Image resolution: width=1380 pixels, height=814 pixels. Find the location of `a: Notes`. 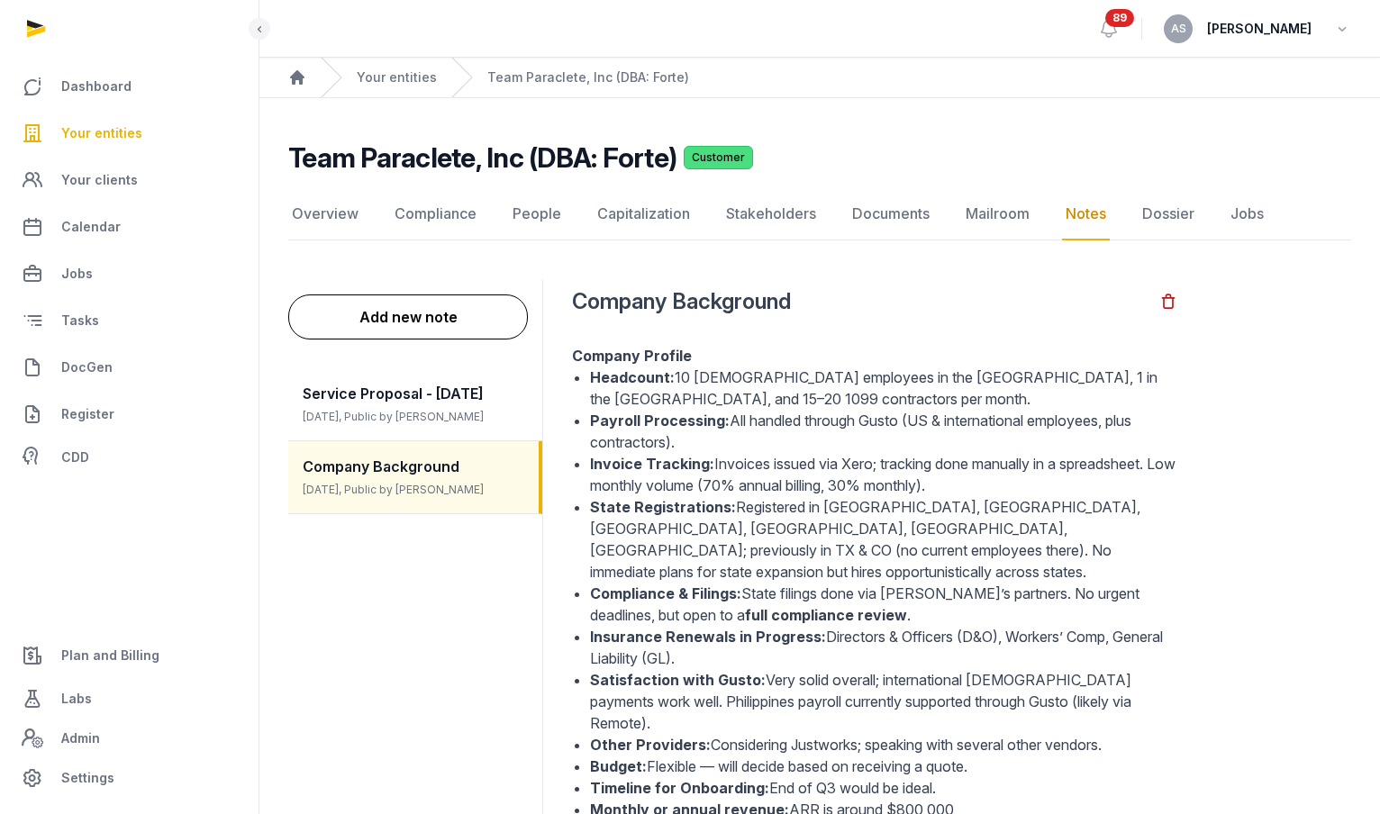

a: Notes is located at coordinates (1085, 214).